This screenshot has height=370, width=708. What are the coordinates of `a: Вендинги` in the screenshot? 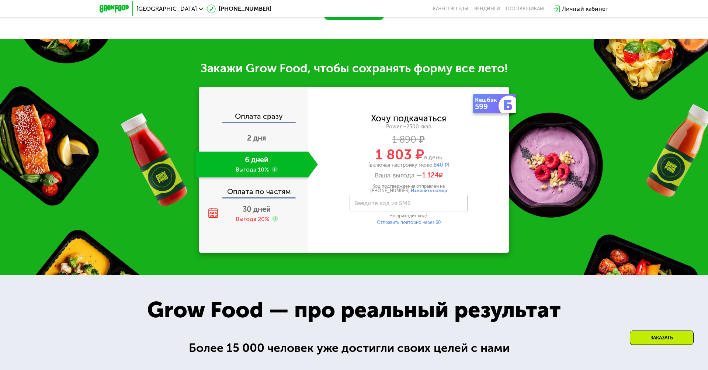 It's located at (487, 9).